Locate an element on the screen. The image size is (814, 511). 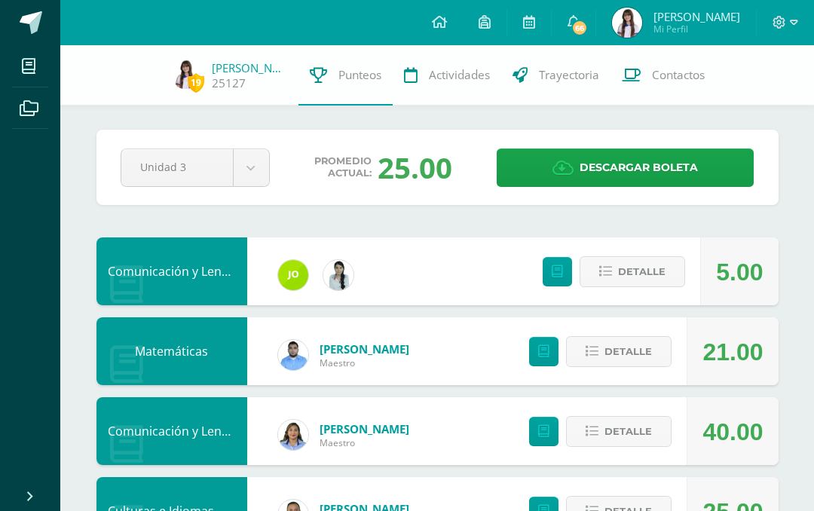
div: Comunicación y Lenguaje, Idioma Extranjero is located at coordinates (172, 271).